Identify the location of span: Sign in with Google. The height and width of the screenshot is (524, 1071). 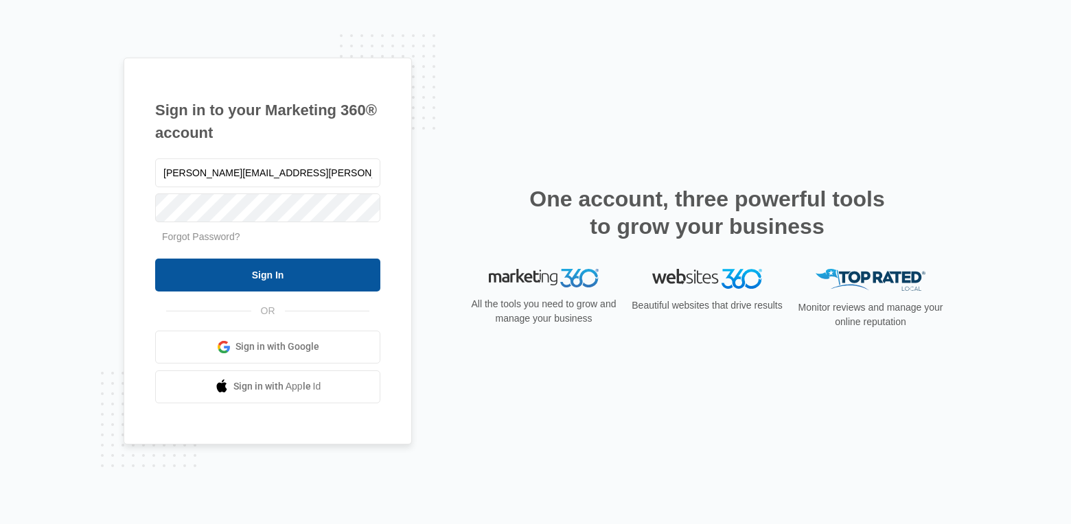
(277, 347).